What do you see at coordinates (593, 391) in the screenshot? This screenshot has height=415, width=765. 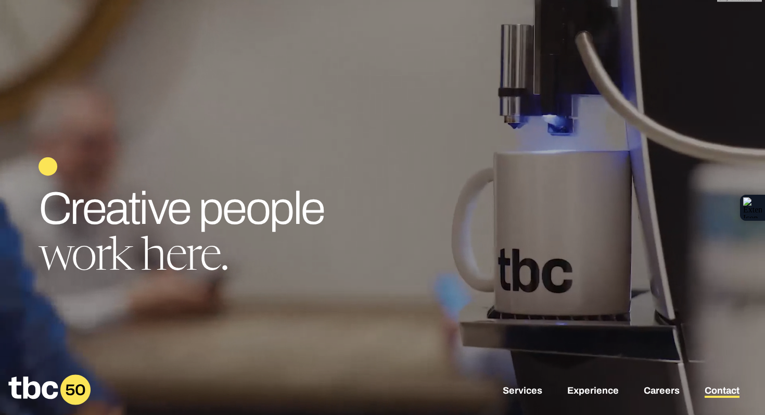 I see `a: Experience` at bounding box center [593, 391].